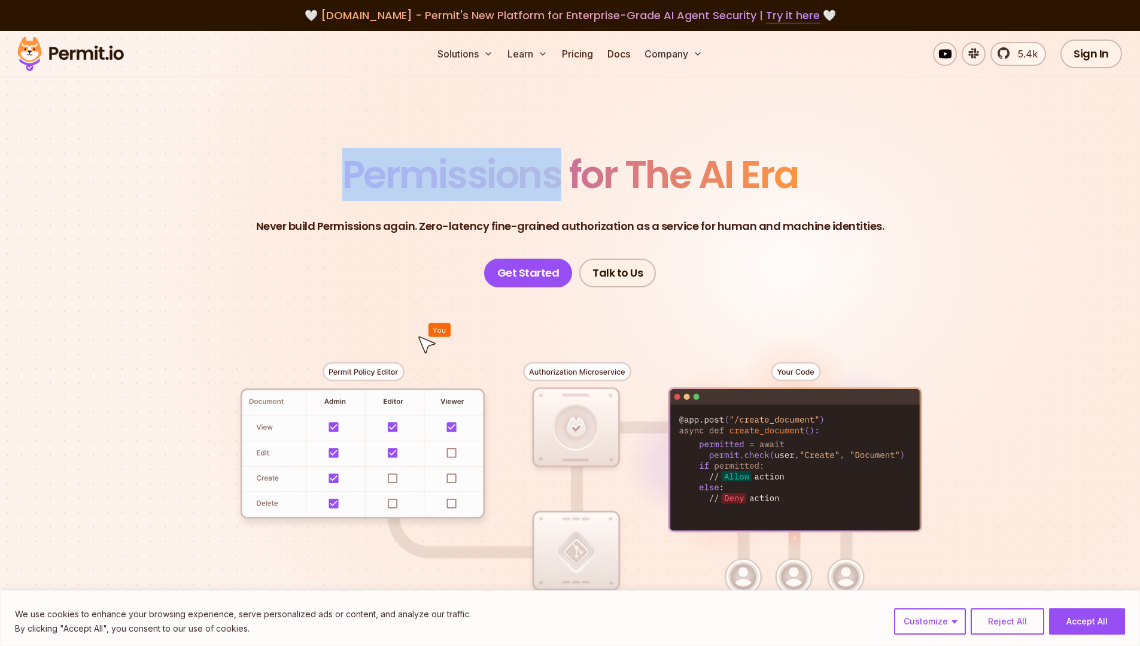  What do you see at coordinates (1024, 54) in the screenshot?
I see `span: 5.4k` at bounding box center [1024, 54].